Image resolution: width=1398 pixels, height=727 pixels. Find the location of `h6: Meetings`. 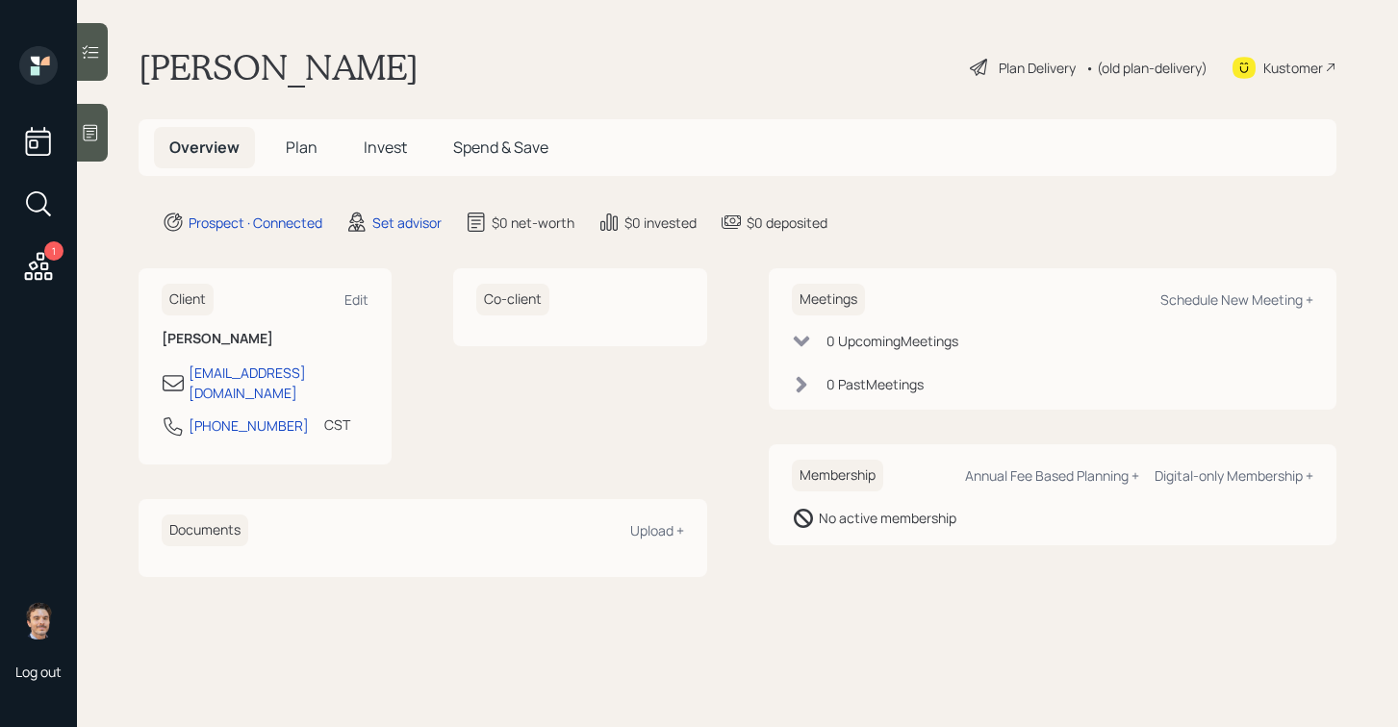

h6: Meetings is located at coordinates (828, 299).